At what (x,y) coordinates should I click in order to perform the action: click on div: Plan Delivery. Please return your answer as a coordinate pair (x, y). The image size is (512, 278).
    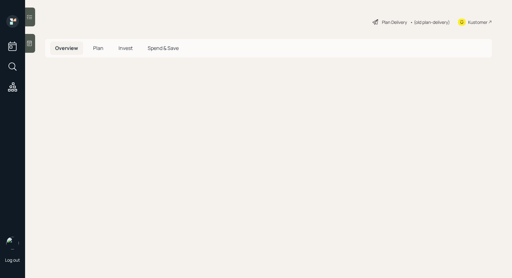
    Looking at the image, I should click on (395, 22).